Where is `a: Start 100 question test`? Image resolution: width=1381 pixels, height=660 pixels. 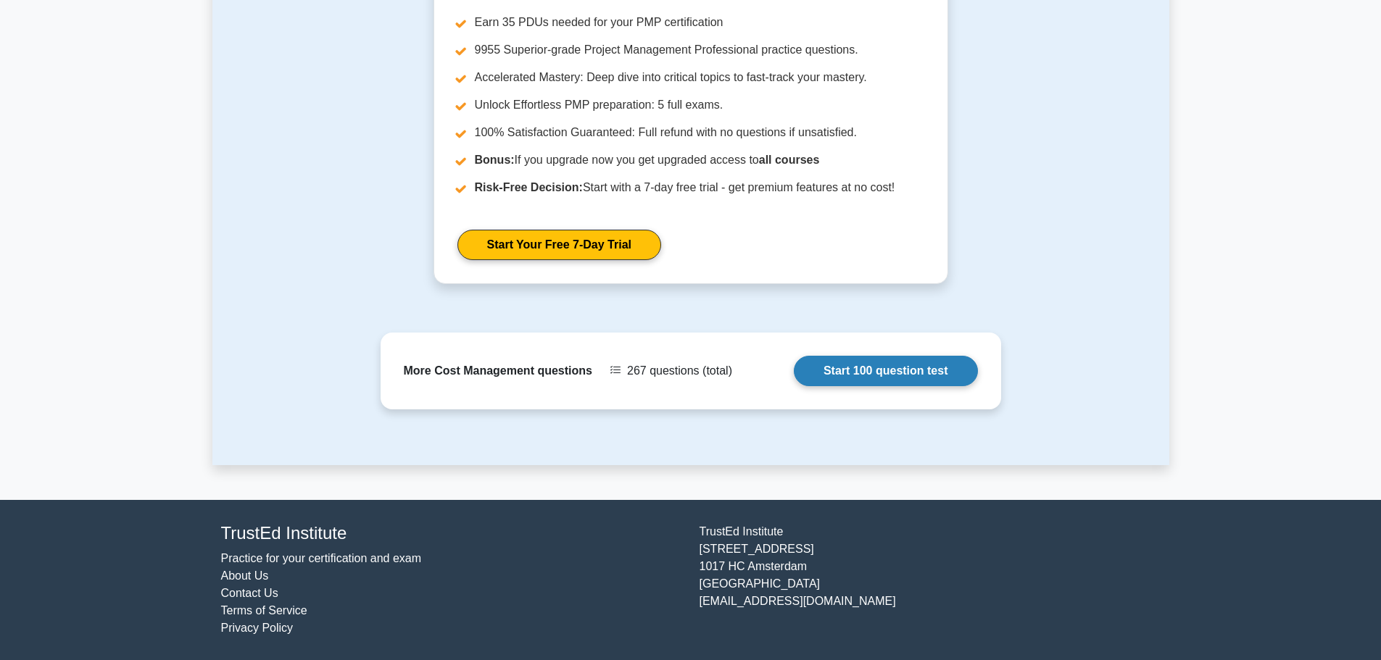 a: Start 100 question test is located at coordinates (886, 371).